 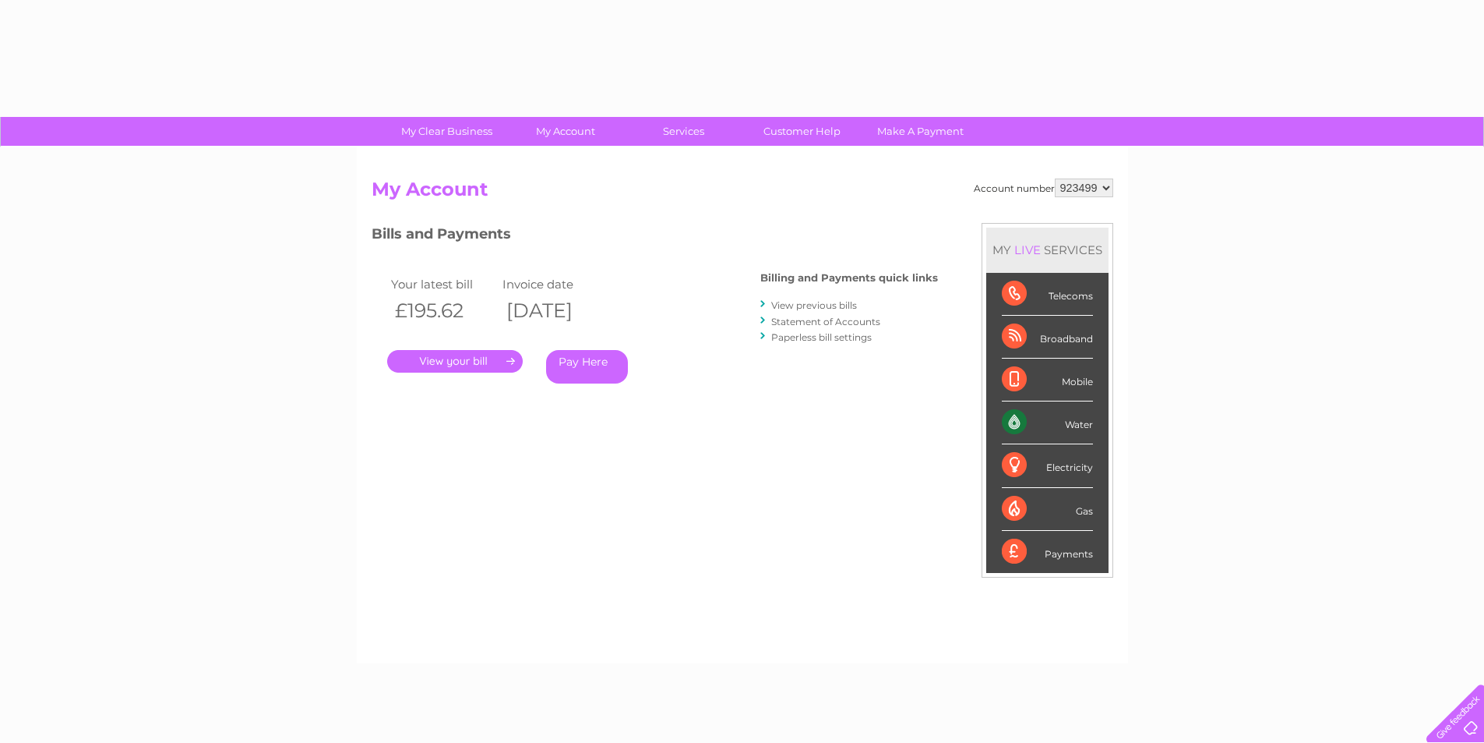 What do you see at coordinates (1047, 465) in the screenshot?
I see `div: Electricity` at bounding box center [1047, 465].